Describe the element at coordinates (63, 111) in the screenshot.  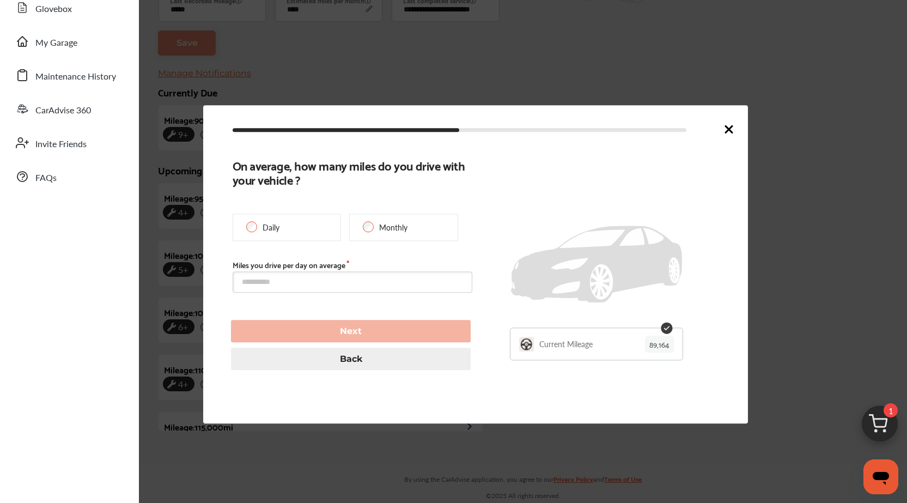
I see `span: CarAdvise 360` at that location.